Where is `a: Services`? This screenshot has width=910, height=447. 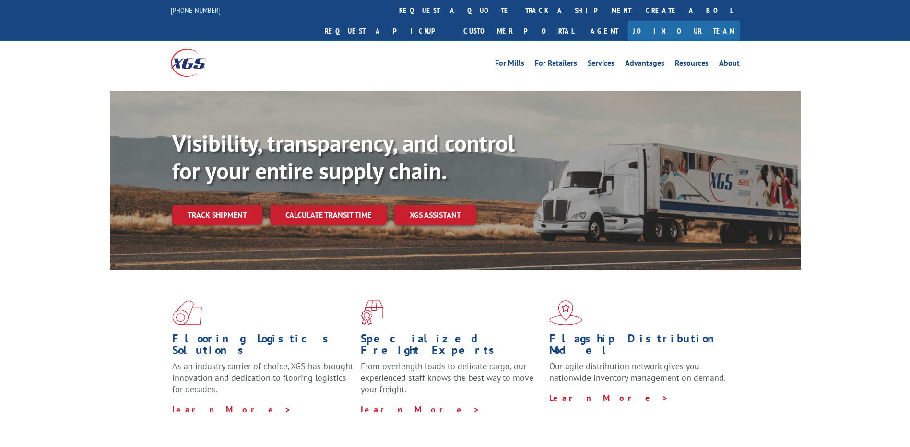 a: Services is located at coordinates (601, 65).